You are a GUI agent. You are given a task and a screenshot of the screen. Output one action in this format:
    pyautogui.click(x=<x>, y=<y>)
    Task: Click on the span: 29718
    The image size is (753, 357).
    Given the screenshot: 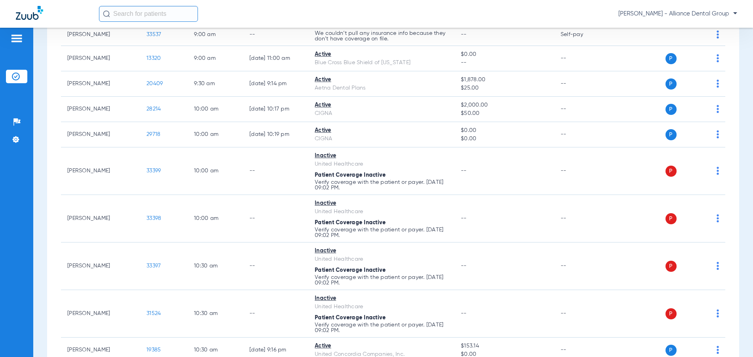 What is the action you would take?
    pyautogui.click(x=153, y=134)
    